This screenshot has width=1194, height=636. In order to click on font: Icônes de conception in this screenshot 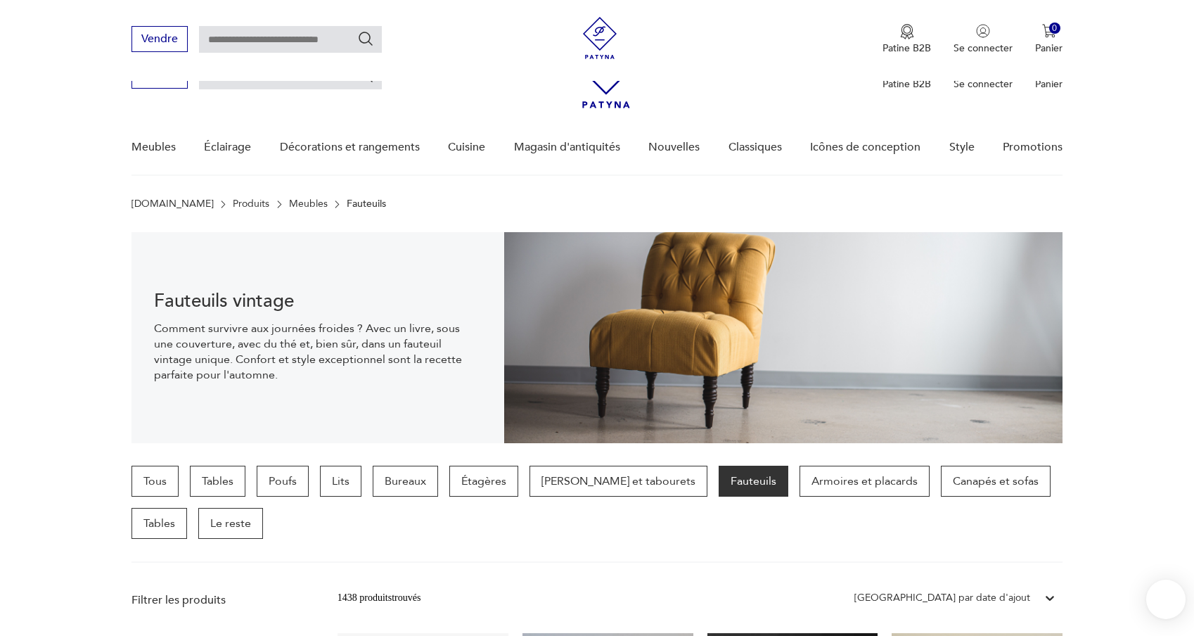, I will do `click(865, 147)`.